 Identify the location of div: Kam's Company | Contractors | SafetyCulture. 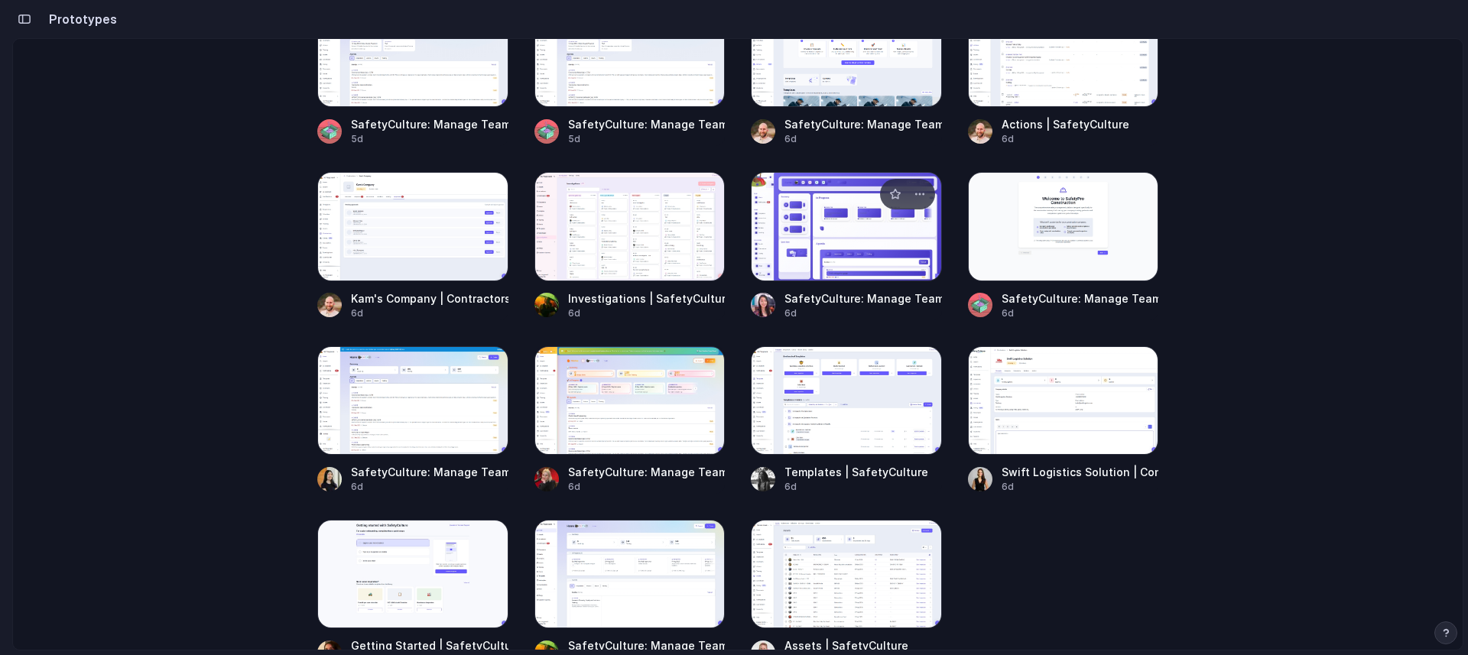
(430, 298).